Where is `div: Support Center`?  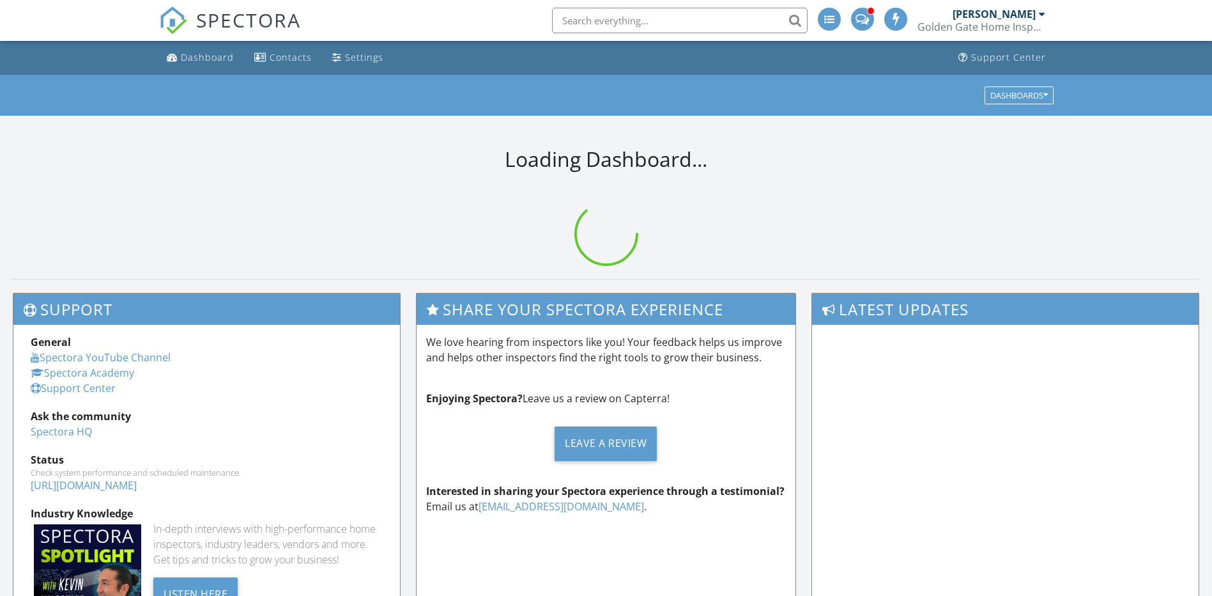
div: Support Center is located at coordinates (1008, 57).